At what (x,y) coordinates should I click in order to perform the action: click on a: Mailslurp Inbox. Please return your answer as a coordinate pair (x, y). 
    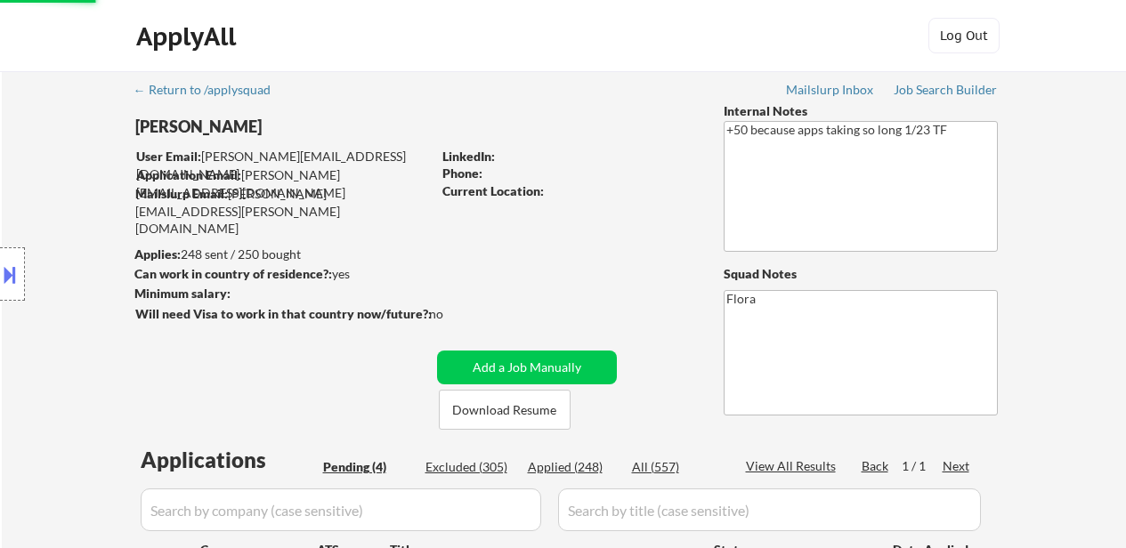
    Looking at the image, I should click on (831, 92).